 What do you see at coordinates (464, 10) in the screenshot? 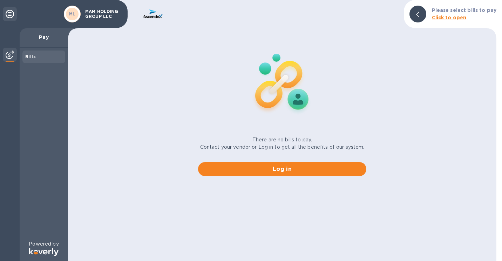
I see `b: Please select bills to pay` at bounding box center [464, 10].